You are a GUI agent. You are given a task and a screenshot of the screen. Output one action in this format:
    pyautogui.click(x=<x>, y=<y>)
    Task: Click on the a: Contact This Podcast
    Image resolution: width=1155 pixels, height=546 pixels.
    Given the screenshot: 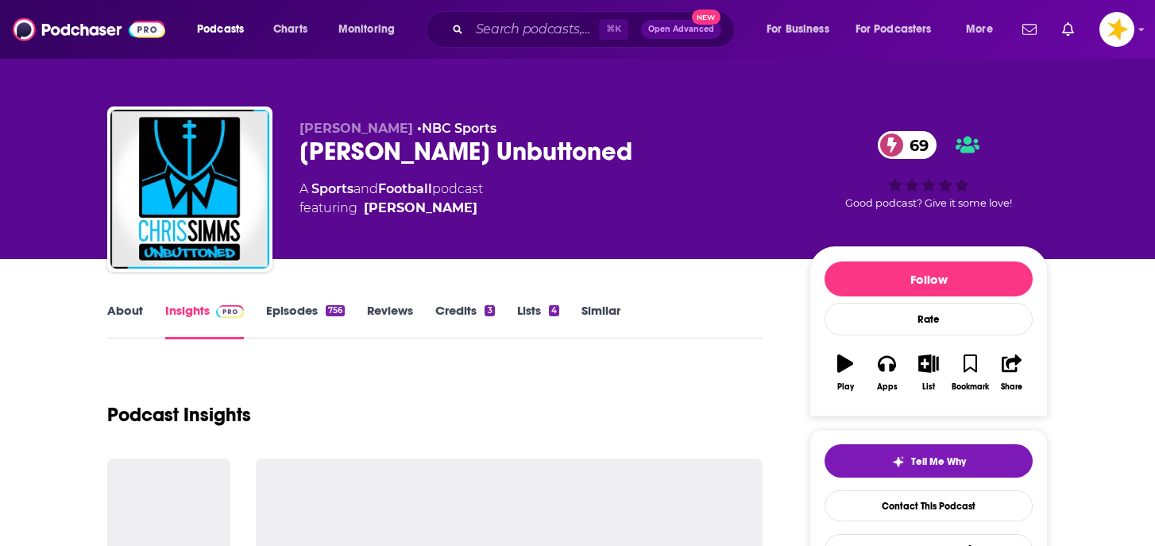 What is the action you would take?
    pyautogui.click(x=929, y=505)
    